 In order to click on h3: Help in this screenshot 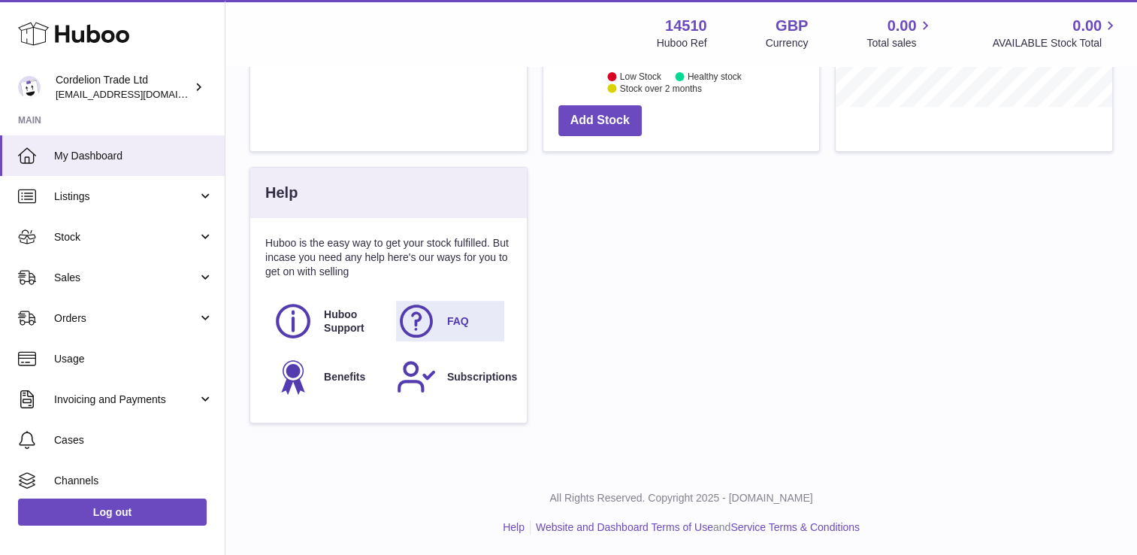, I will do `click(281, 192)`.